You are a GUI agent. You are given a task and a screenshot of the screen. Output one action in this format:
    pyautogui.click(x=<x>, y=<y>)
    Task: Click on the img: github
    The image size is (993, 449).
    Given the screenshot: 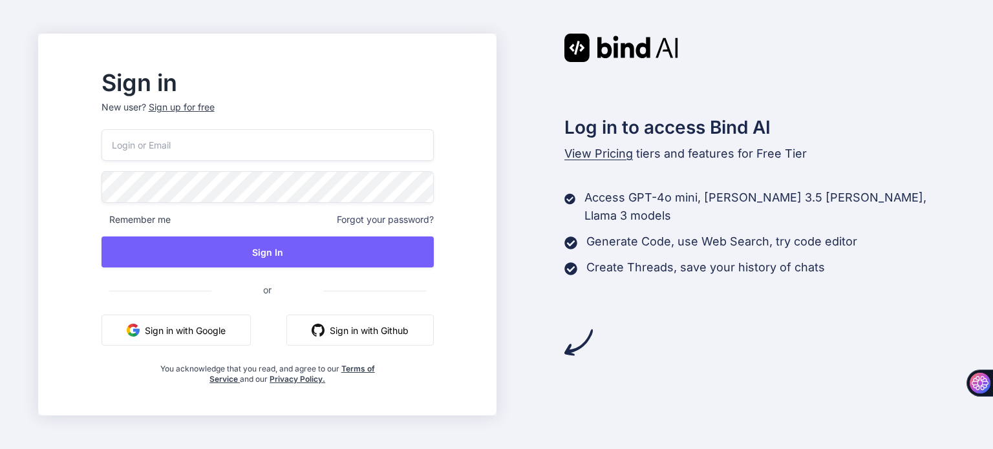 What is the action you would take?
    pyautogui.click(x=318, y=330)
    